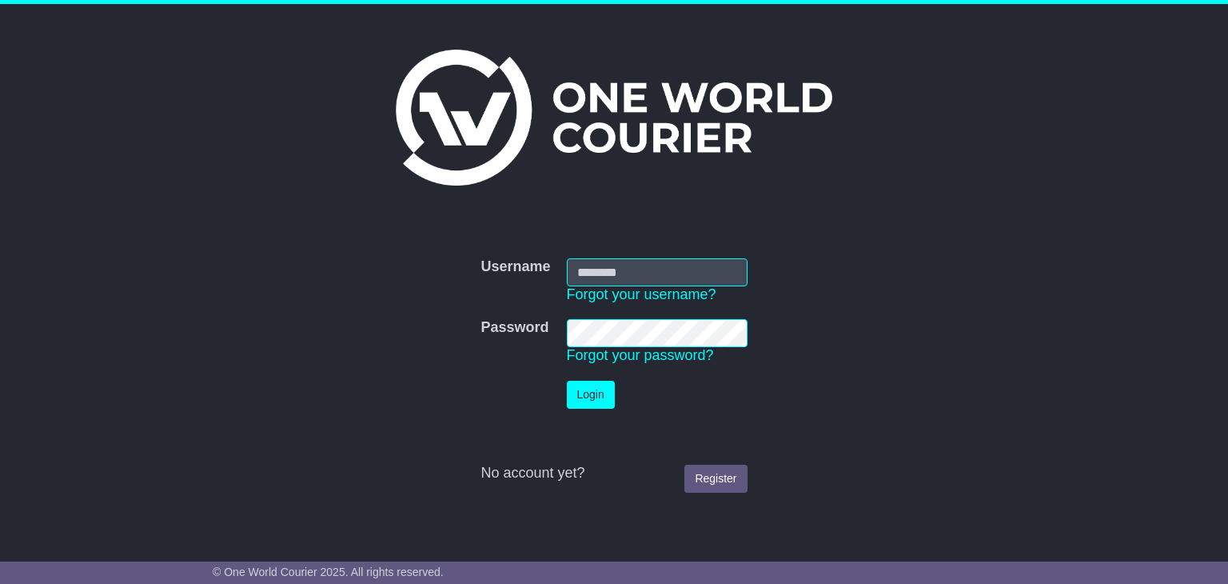 The image size is (1228, 584). I want to click on label: Password, so click(514, 328).